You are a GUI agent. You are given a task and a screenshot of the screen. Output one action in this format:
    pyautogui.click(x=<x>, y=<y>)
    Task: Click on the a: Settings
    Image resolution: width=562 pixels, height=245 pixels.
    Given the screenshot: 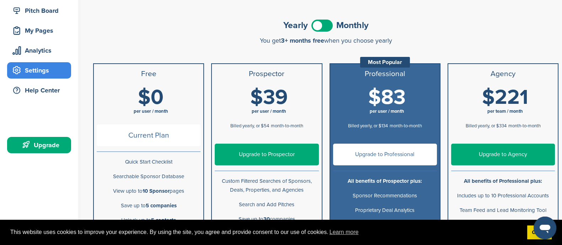 What is the action you would take?
    pyautogui.click(x=39, y=70)
    